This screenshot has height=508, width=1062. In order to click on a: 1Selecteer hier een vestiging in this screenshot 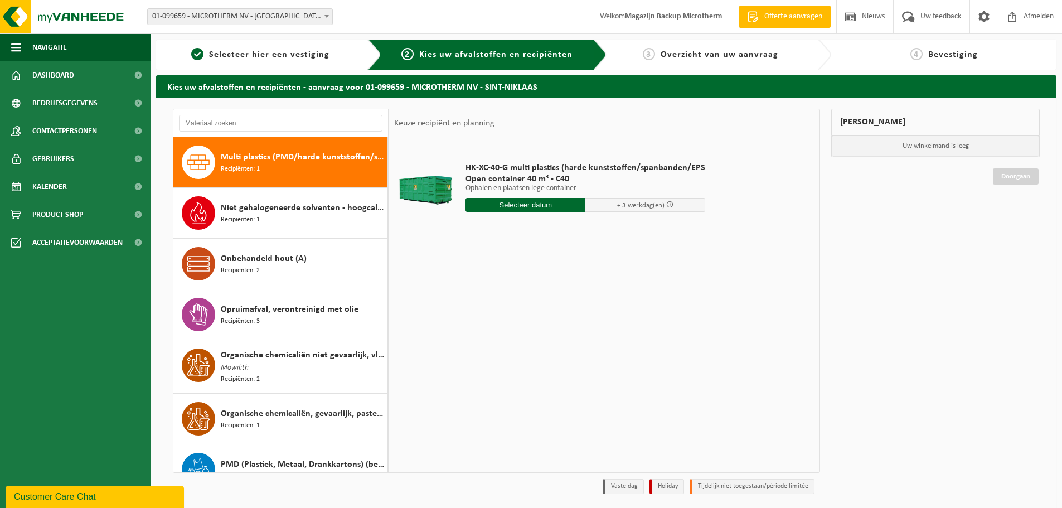, I will do `click(260, 55)`.